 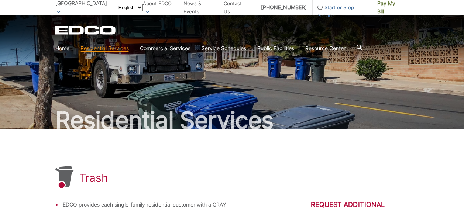 What do you see at coordinates (86, 30) in the screenshot?
I see `a: EDCD logo. Return to the homepage.` at bounding box center [86, 30].